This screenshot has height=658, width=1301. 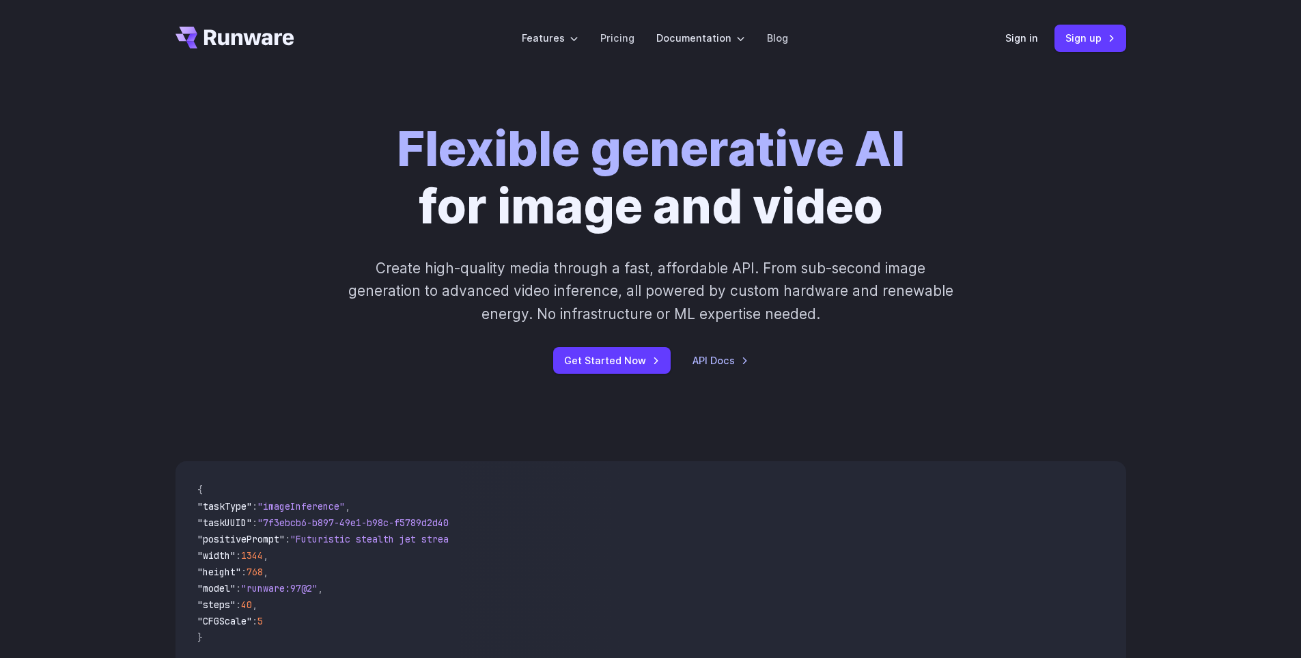 What do you see at coordinates (301, 506) in the screenshot?
I see `span: "imageInference"` at bounding box center [301, 506].